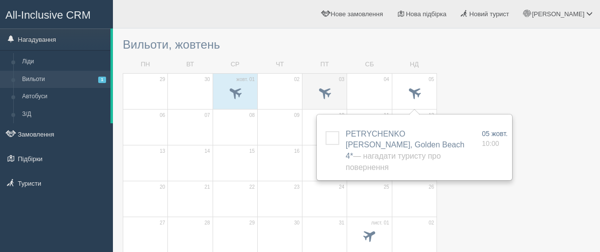  What do you see at coordinates (414, 64) in the screenshot?
I see `td: НД` at bounding box center [414, 64].